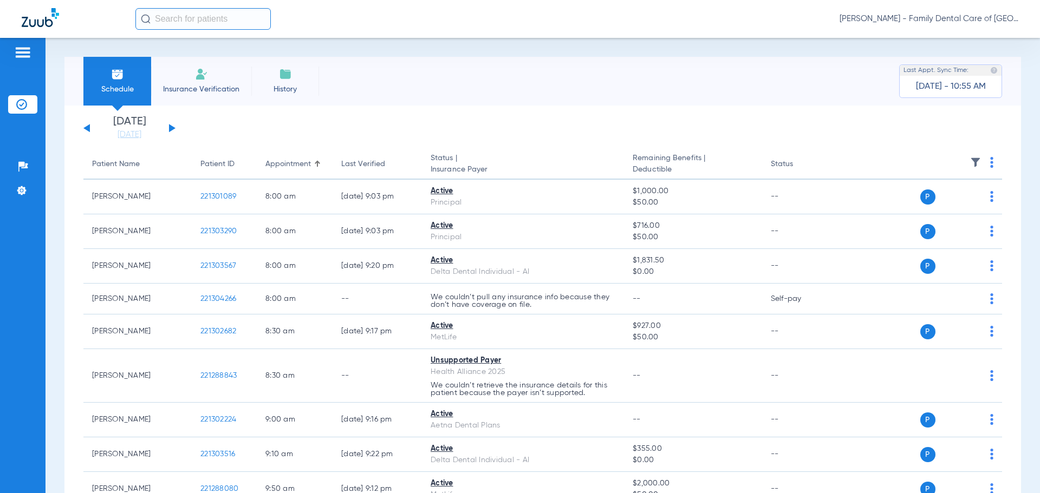  I want to click on div: Unsupported Payer, so click(523, 361).